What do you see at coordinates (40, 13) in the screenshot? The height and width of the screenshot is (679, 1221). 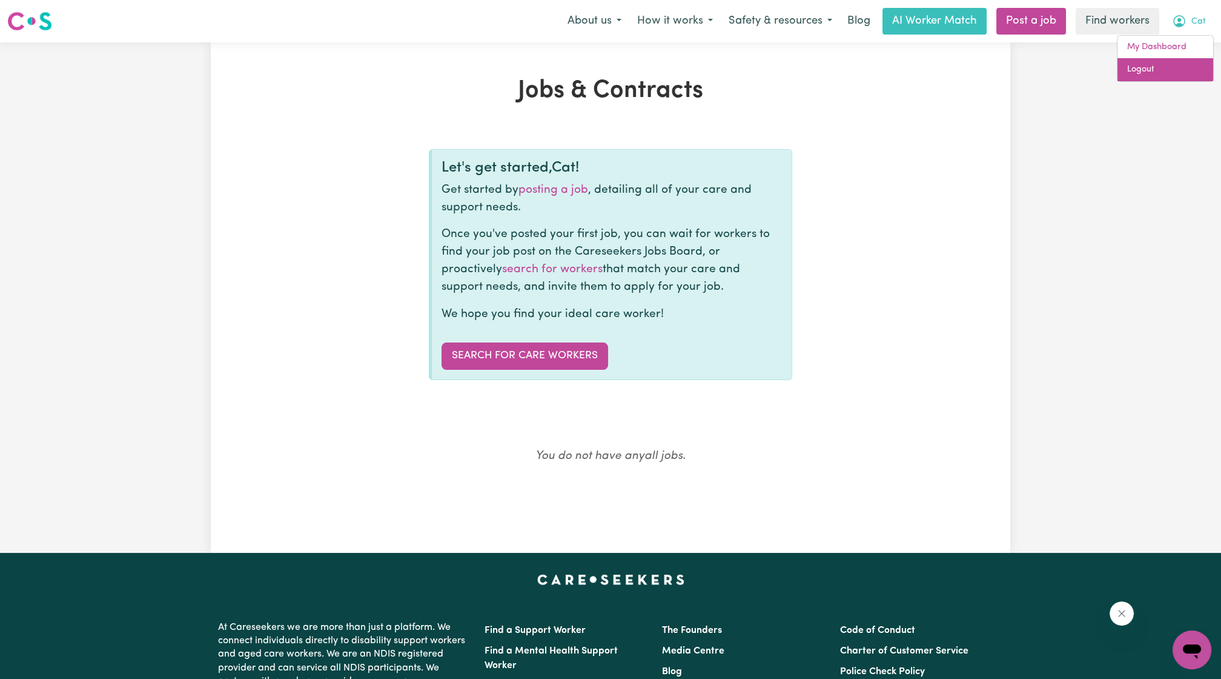 I see `span: Need any help?` at bounding box center [40, 13].